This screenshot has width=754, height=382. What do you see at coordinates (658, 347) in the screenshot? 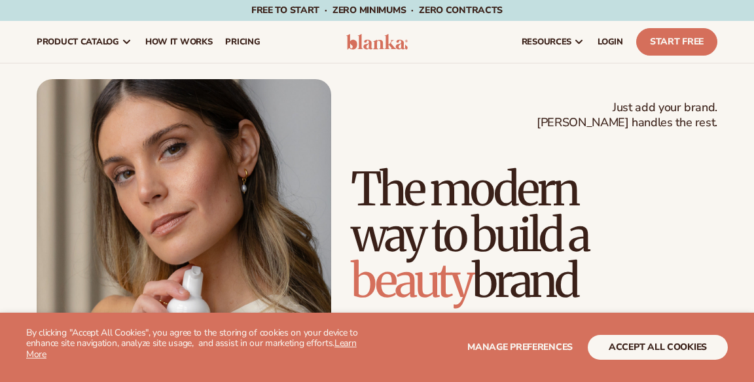
I see `button: accept all cookies` at bounding box center [658, 347].